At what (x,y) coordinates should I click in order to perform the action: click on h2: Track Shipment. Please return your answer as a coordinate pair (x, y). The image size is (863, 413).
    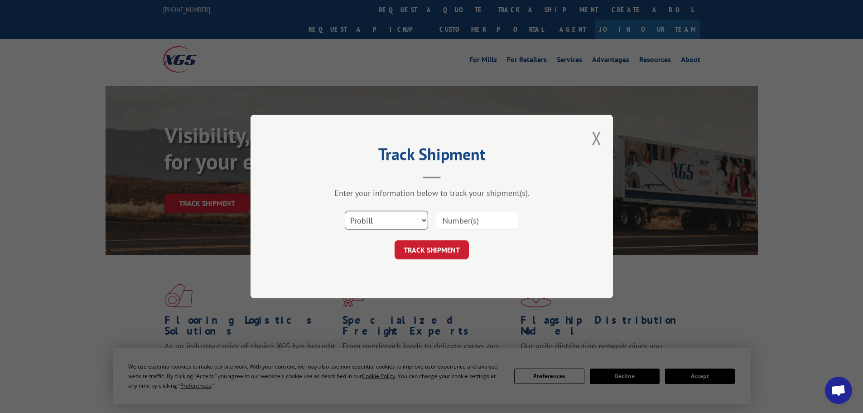
    Looking at the image, I should click on (432, 156).